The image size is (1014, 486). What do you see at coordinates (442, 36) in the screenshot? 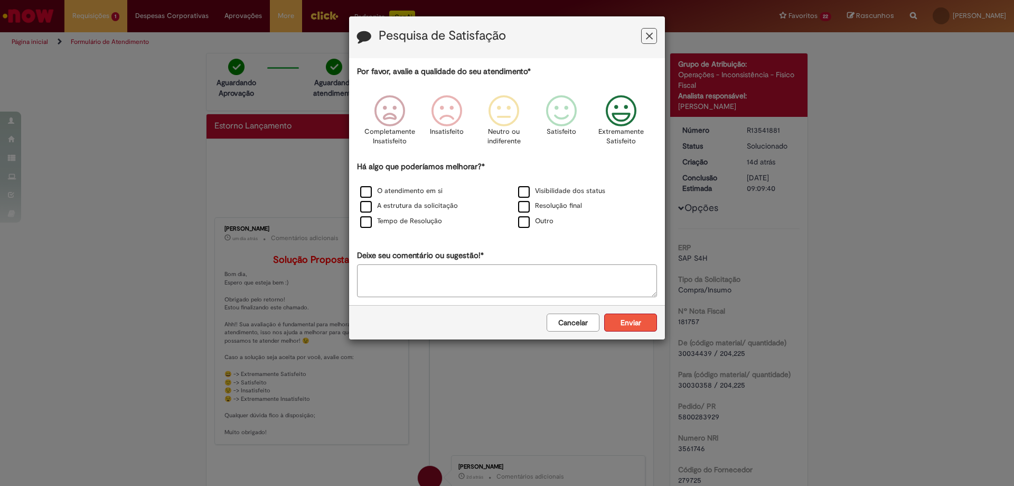
I see `label: Pesquisa de Satisfação` at bounding box center [442, 36].